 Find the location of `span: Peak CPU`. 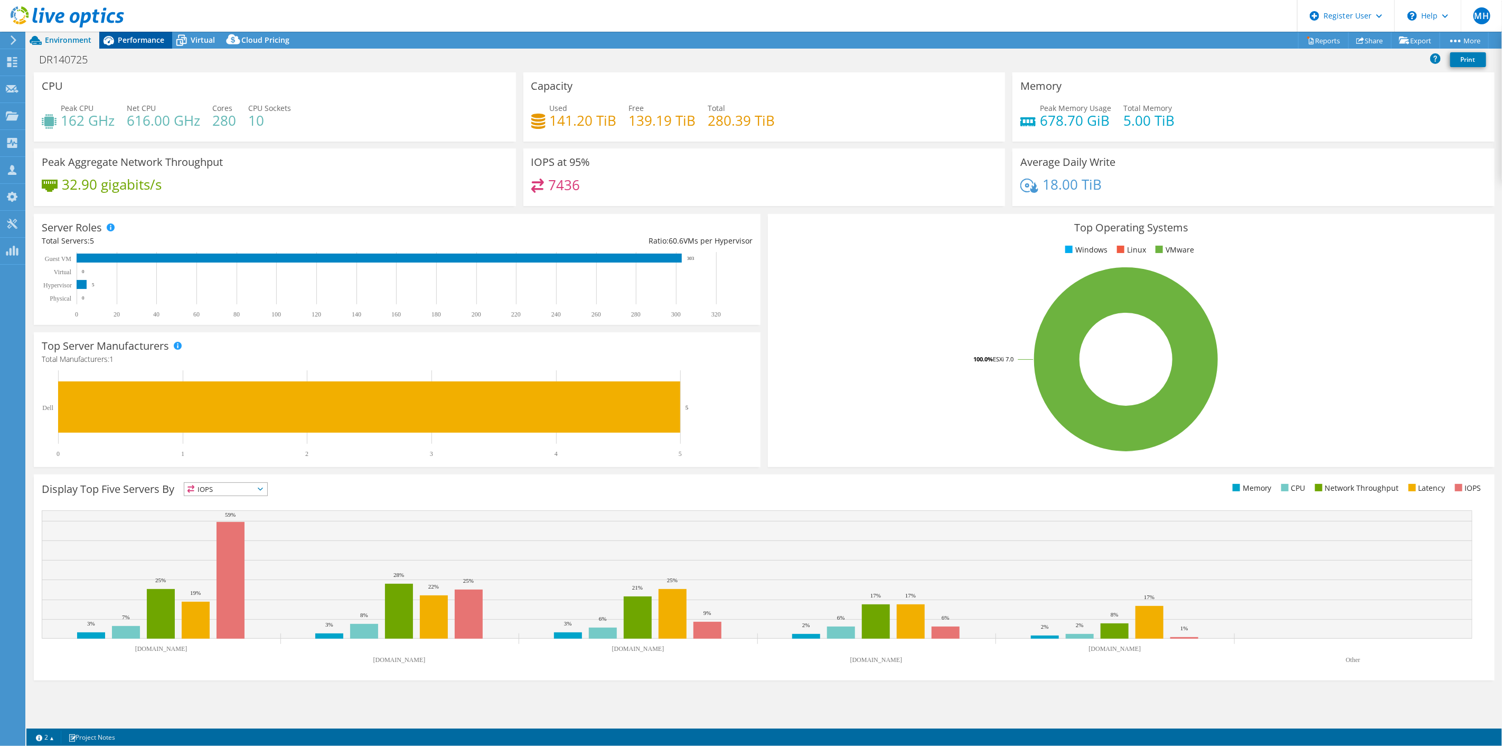

span: Peak CPU is located at coordinates (77, 108).